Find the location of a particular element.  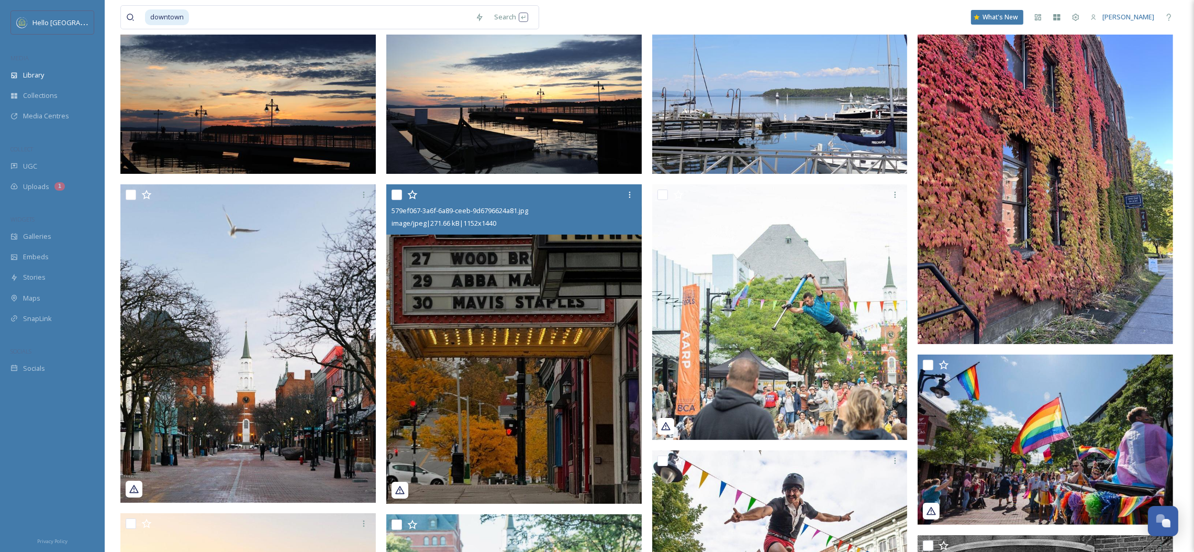

img: 754d5834-9a55-ad7b-03ef-3203383f1aad.jpg is located at coordinates (1045, 440).